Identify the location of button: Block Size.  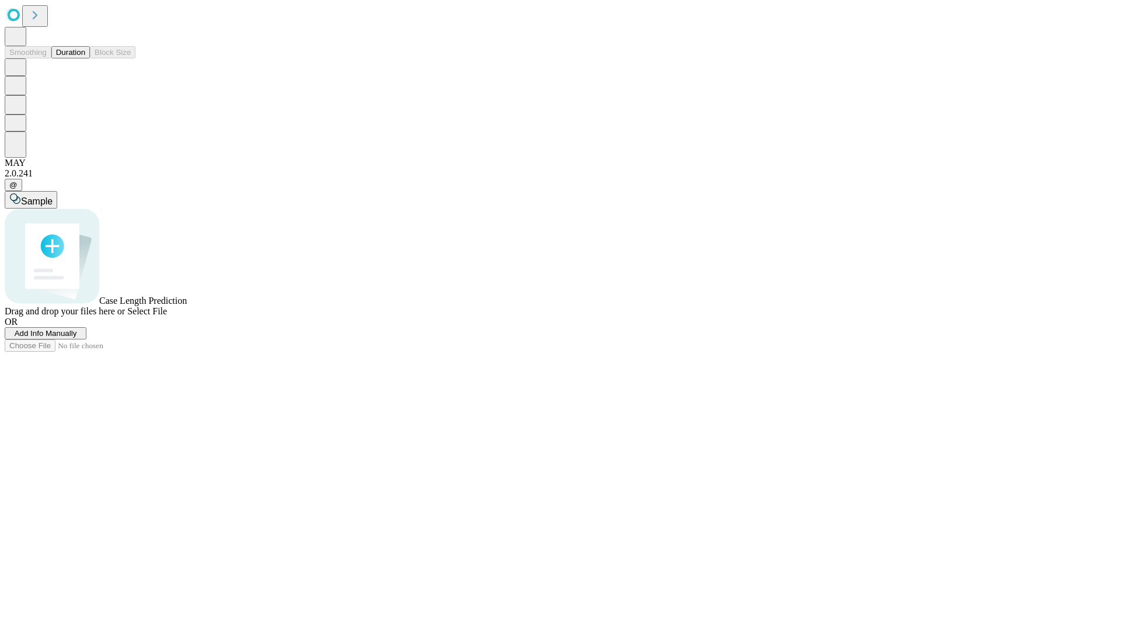
(113, 52).